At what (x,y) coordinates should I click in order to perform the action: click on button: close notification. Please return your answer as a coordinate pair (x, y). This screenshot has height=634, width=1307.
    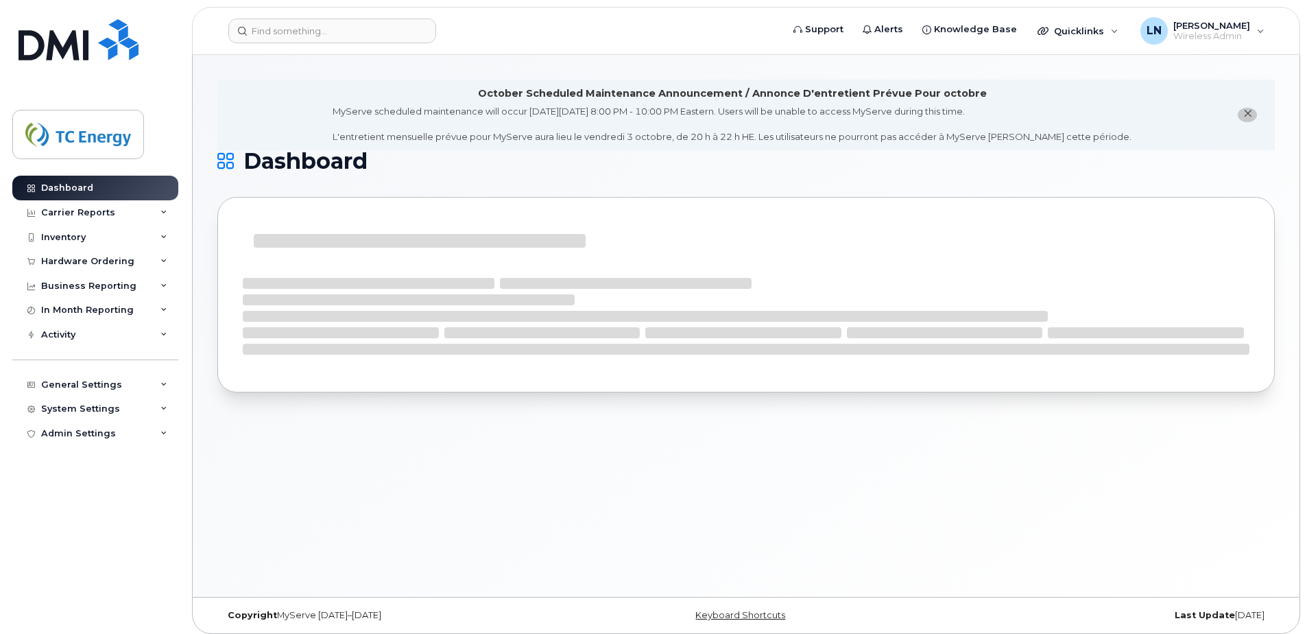
    Looking at the image, I should click on (1247, 115).